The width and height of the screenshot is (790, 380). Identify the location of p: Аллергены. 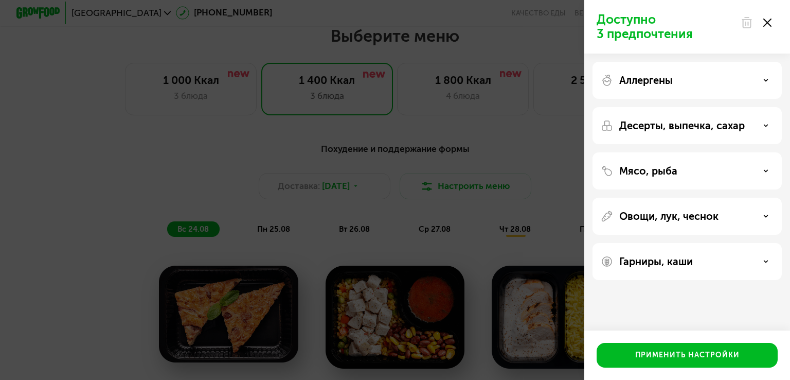
(646, 80).